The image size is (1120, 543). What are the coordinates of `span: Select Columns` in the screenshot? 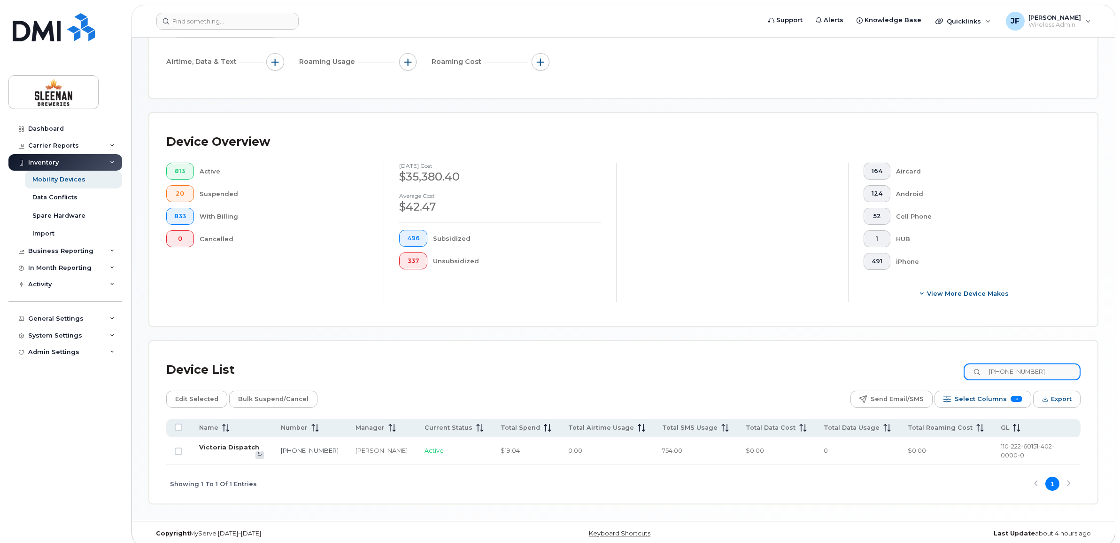 It's located at (981, 399).